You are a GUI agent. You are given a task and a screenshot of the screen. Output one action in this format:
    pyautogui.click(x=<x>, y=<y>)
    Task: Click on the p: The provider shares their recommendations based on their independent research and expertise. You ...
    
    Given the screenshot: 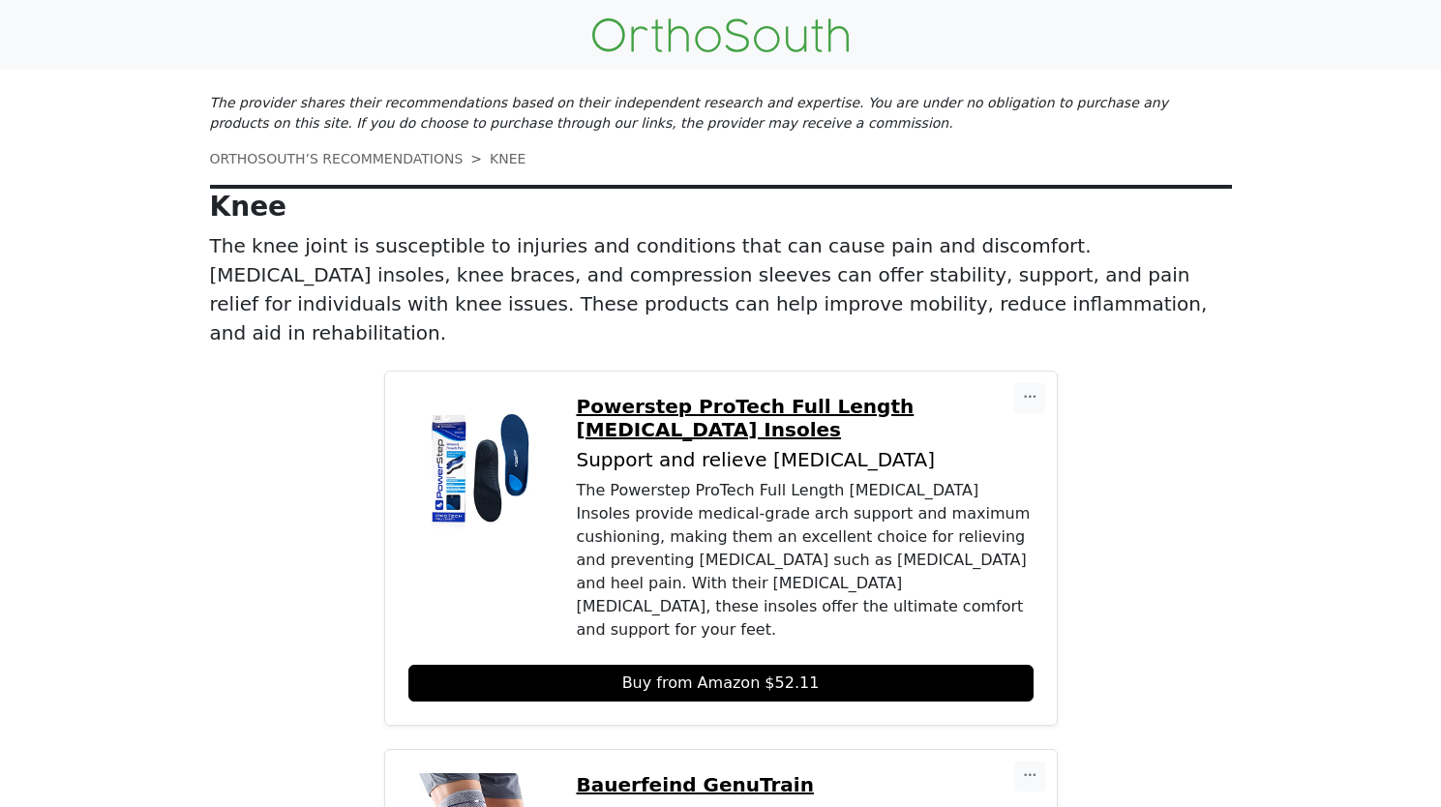 What is the action you would take?
    pyautogui.click(x=721, y=113)
    